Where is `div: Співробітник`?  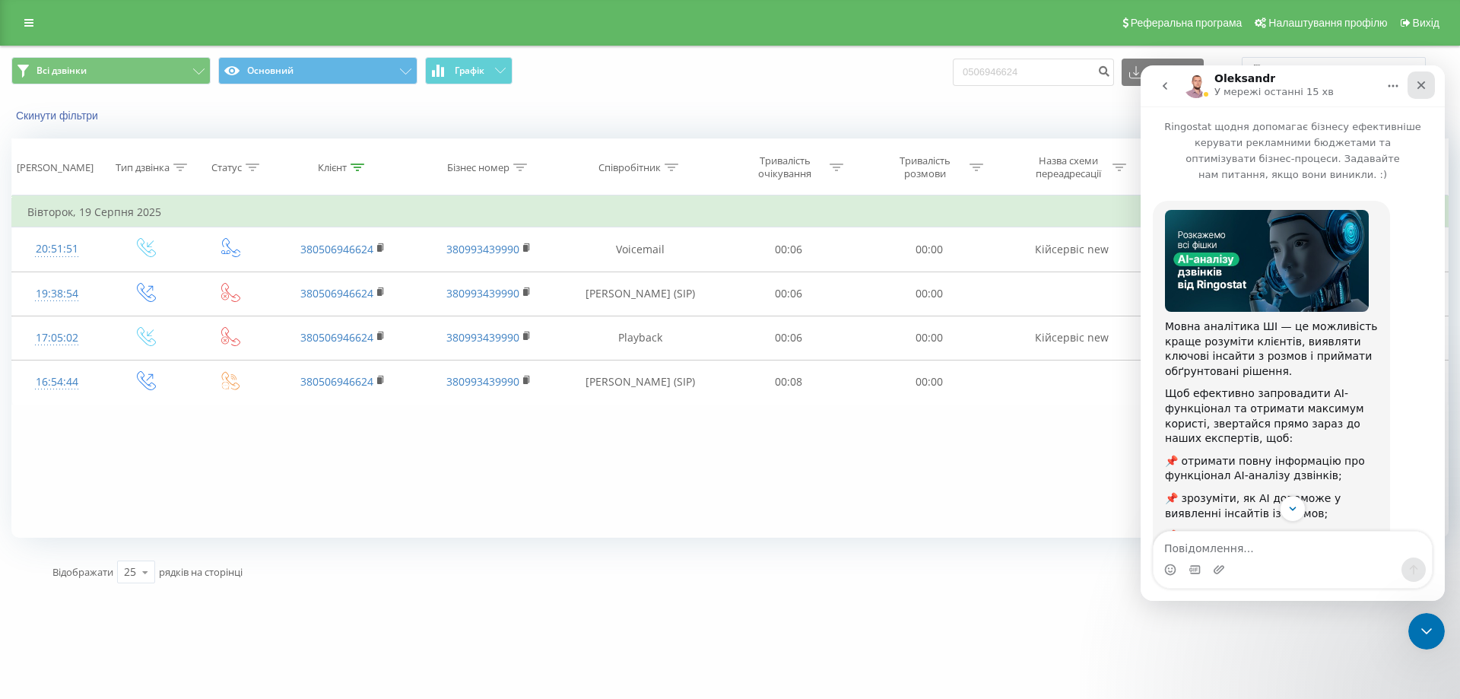
div: Співробітник is located at coordinates (630, 167).